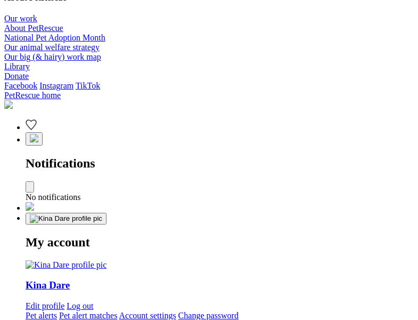  I want to click on a: Our animal welfare strategy, so click(52, 47).